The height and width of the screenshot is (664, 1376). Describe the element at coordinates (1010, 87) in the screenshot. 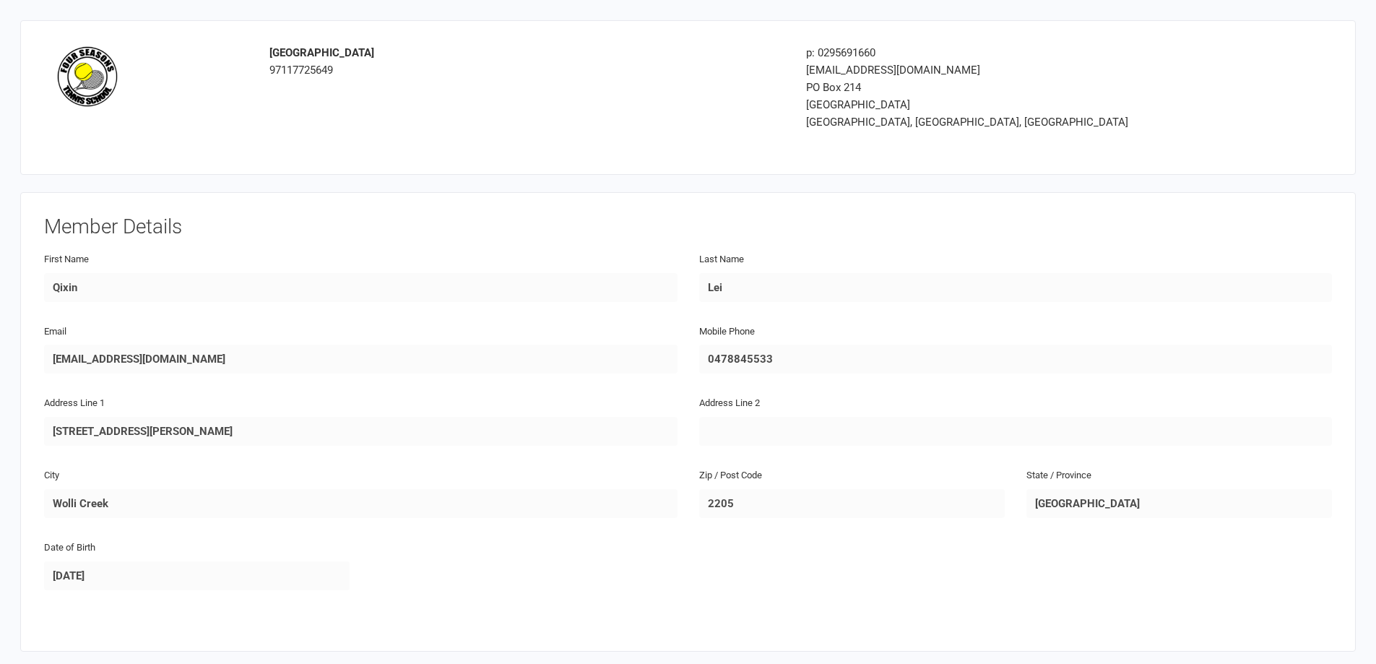

I see `div: PO Box 214` at that location.